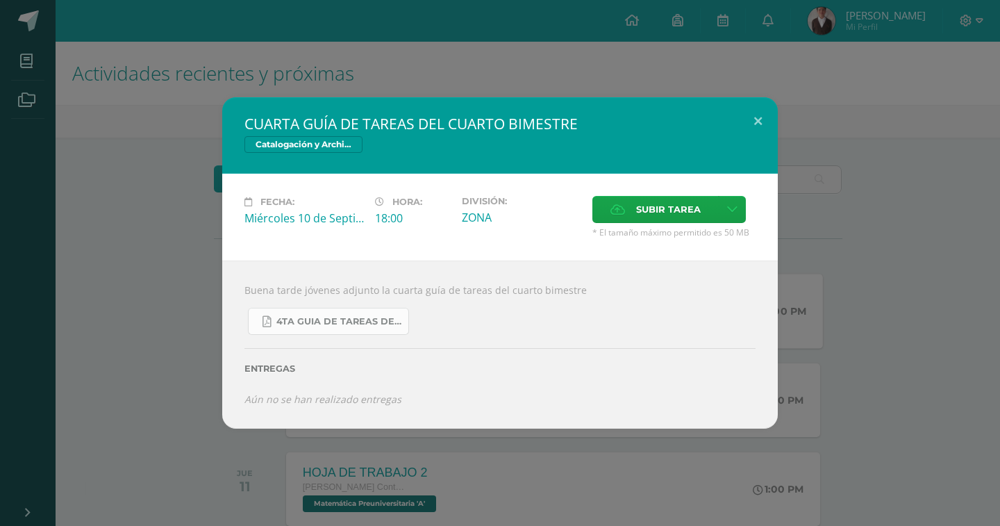 This screenshot has height=526, width=1000. Describe the element at coordinates (522, 217) in the screenshot. I see `div: ZONA` at that location.